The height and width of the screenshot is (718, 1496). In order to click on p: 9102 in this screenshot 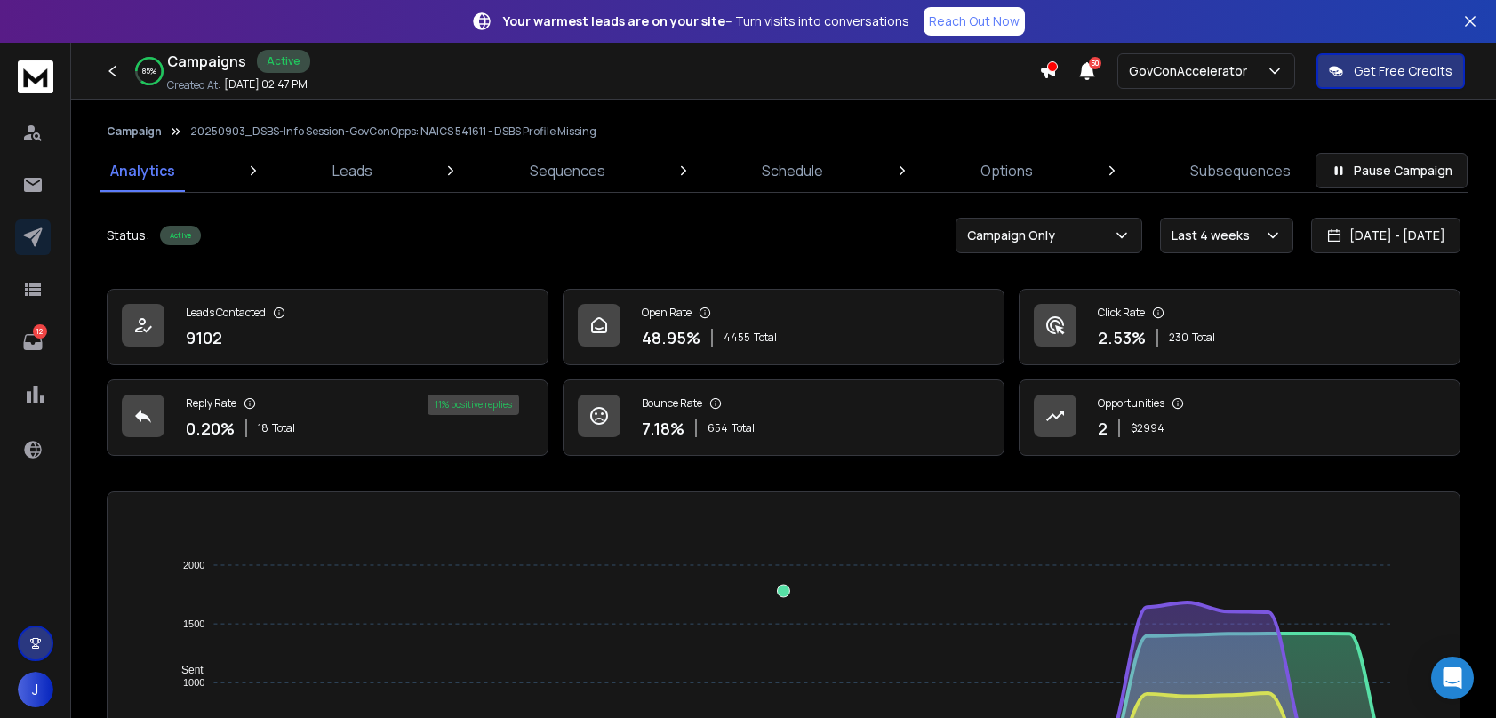, I will do `click(204, 338)`.